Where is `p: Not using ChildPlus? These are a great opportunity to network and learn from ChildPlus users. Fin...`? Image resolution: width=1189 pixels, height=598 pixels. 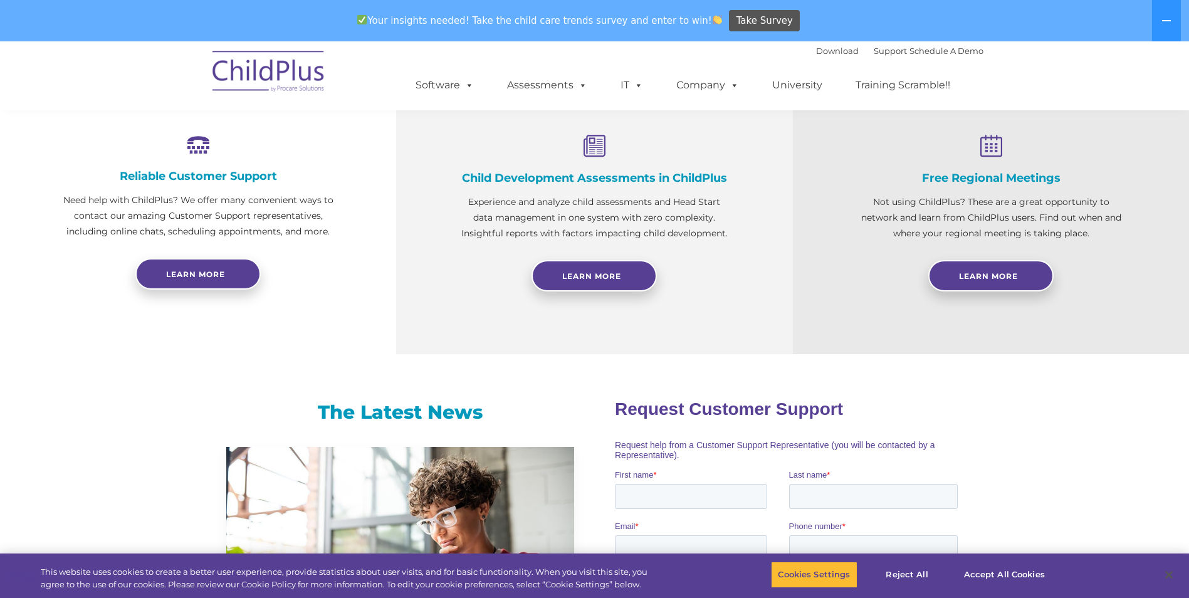 p: Not using ChildPlus? These are a great opportunity to network and learn from ChildPlus users. Fin... is located at coordinates (991, 218).